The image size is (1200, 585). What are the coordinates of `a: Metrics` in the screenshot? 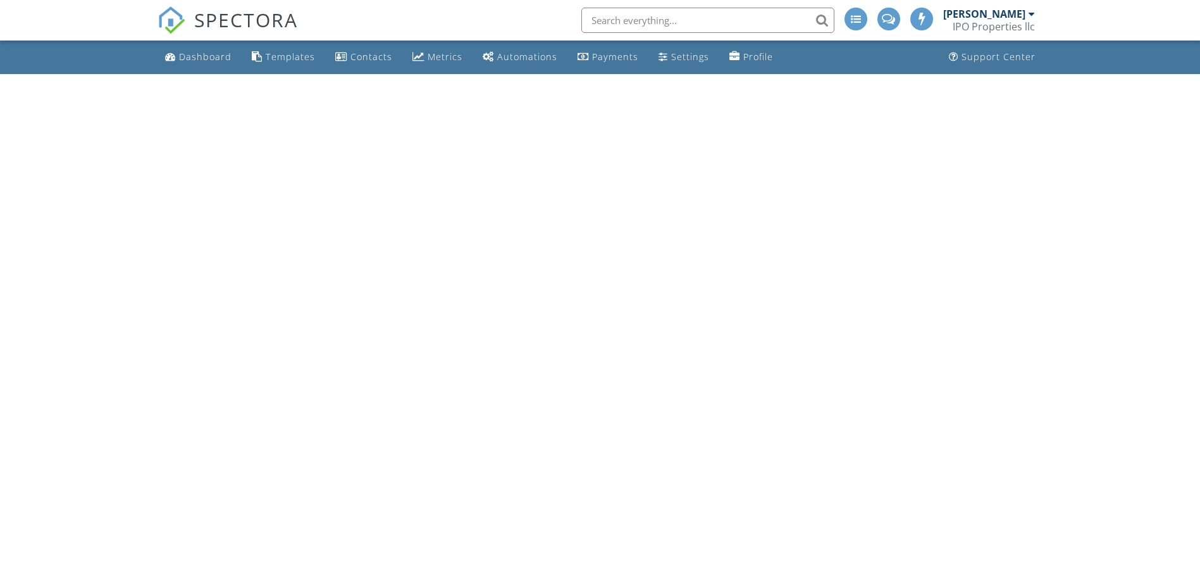 It's located at (437, 57).